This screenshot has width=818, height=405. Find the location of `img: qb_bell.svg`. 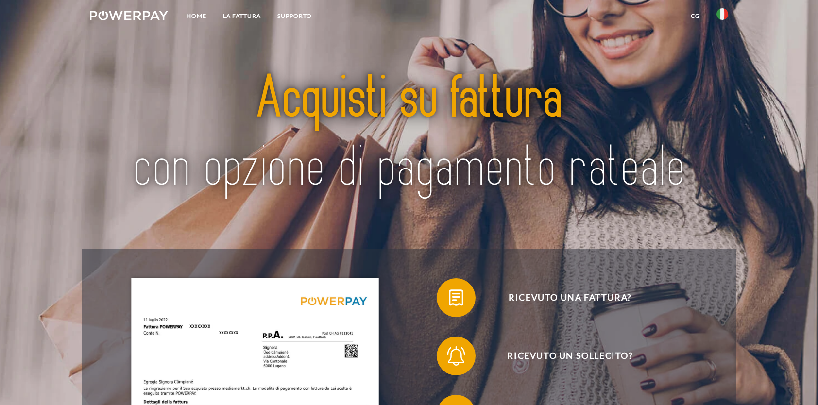

img: qb_bell.svg is located at coordinates (456, 356).